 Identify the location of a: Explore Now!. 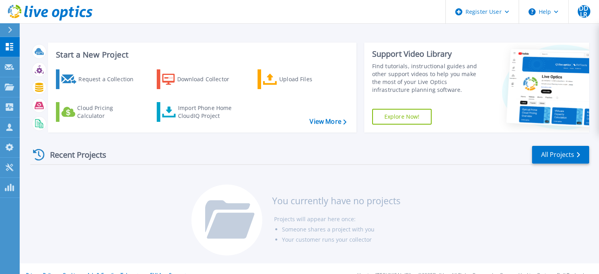
(402, 117).